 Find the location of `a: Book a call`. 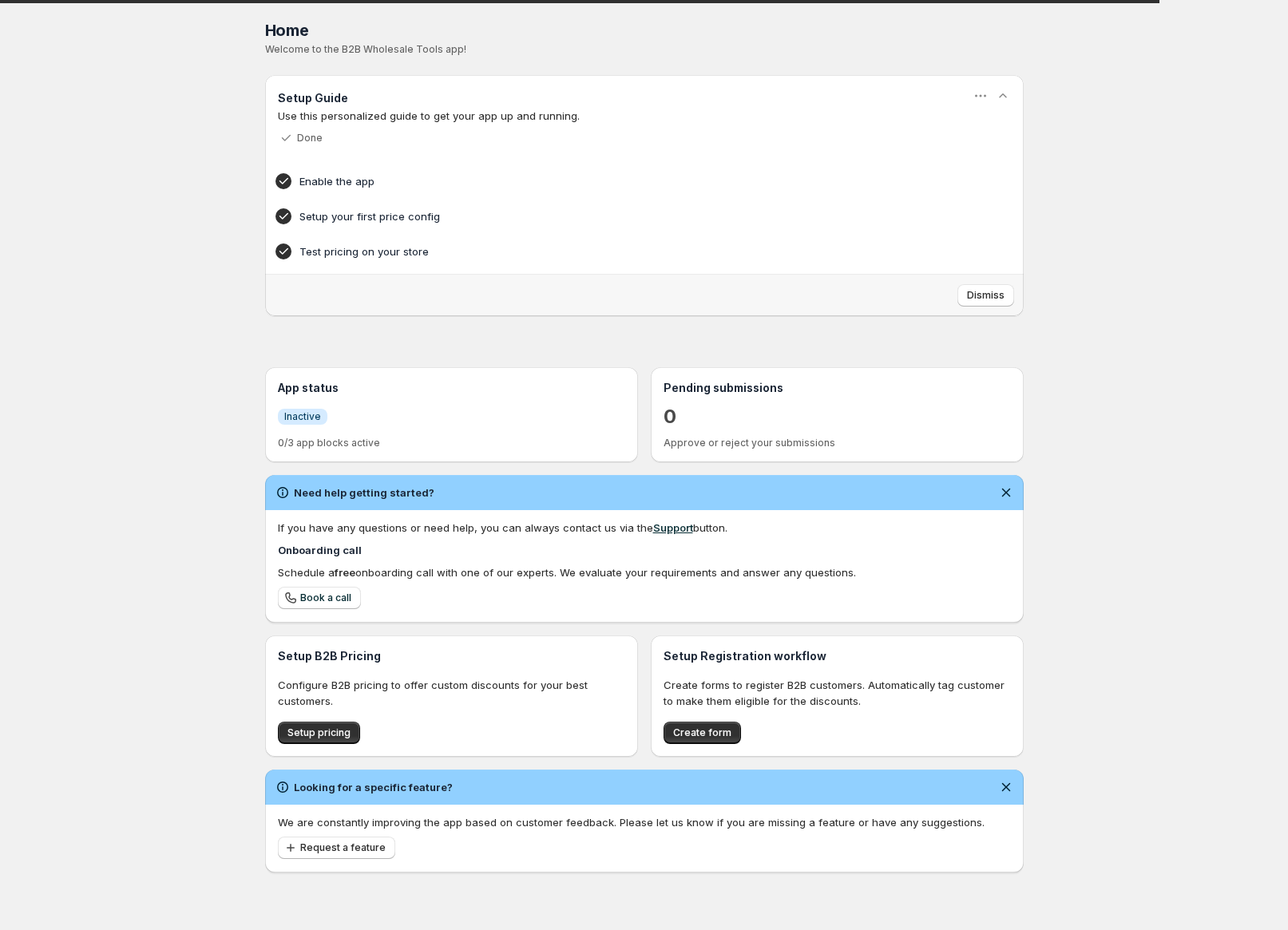

a: Book a call is located at coordinates (319, 598).